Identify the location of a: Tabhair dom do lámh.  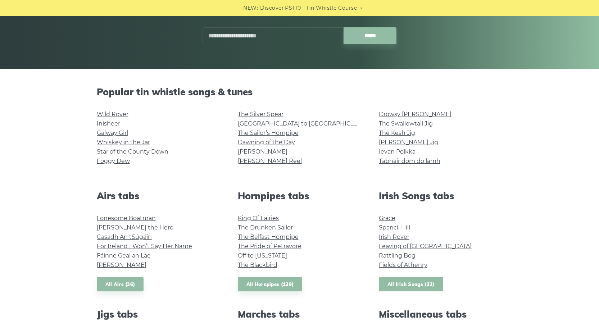
(410, 161).